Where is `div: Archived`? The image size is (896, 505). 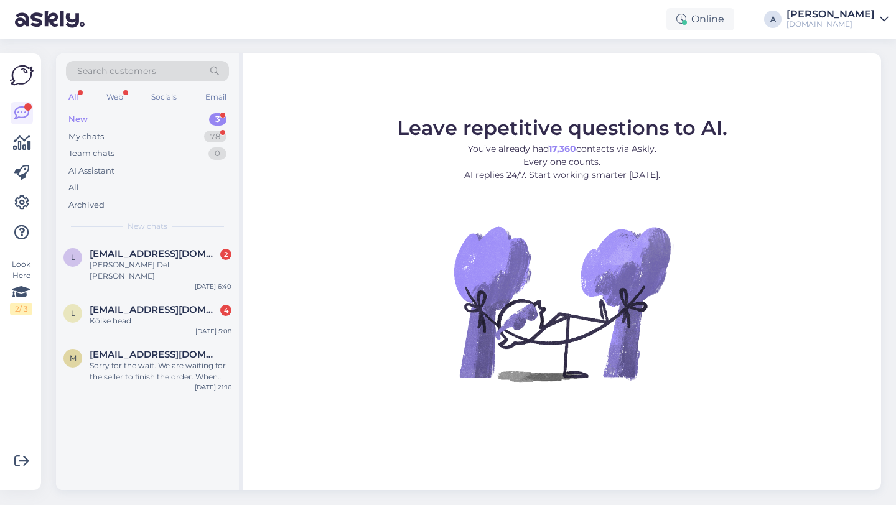 div: Archived is located at coordinates (87, 205).